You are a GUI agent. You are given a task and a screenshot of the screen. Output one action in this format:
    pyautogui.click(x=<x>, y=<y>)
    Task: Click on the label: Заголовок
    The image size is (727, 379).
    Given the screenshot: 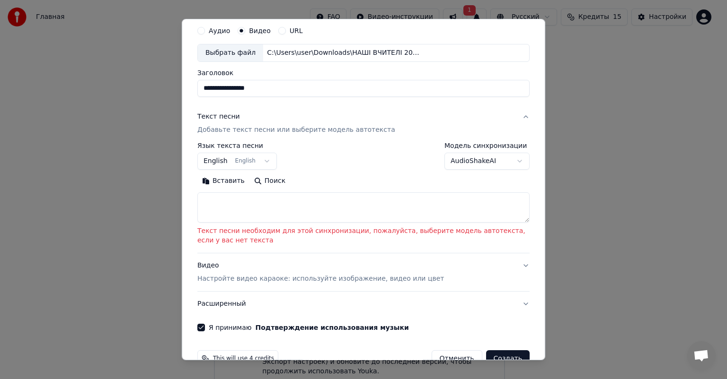 What is the action you would take?
    pyautogui.click(x=363, y=73)
    